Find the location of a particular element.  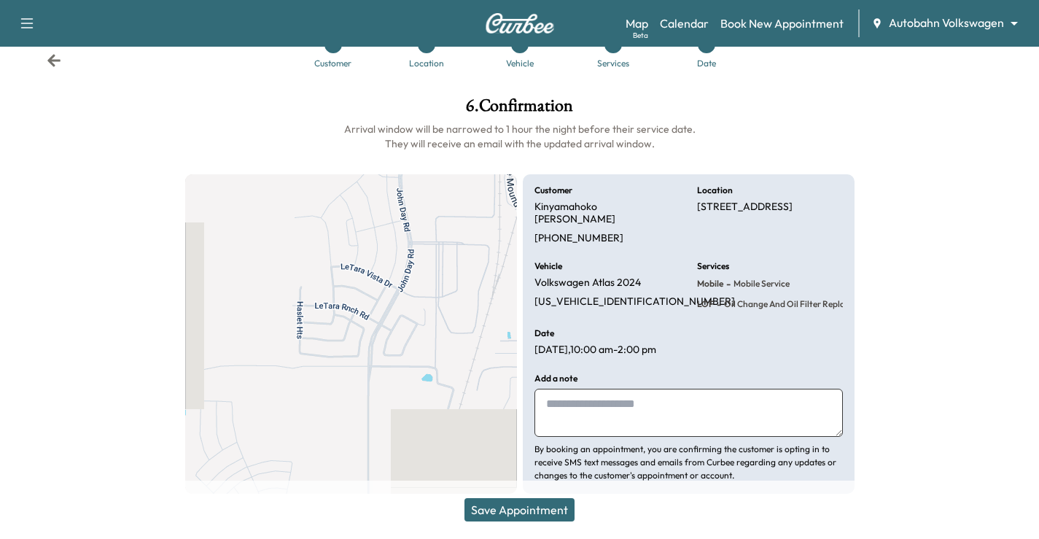

a: Calendar is located at coordinates (684, 23).